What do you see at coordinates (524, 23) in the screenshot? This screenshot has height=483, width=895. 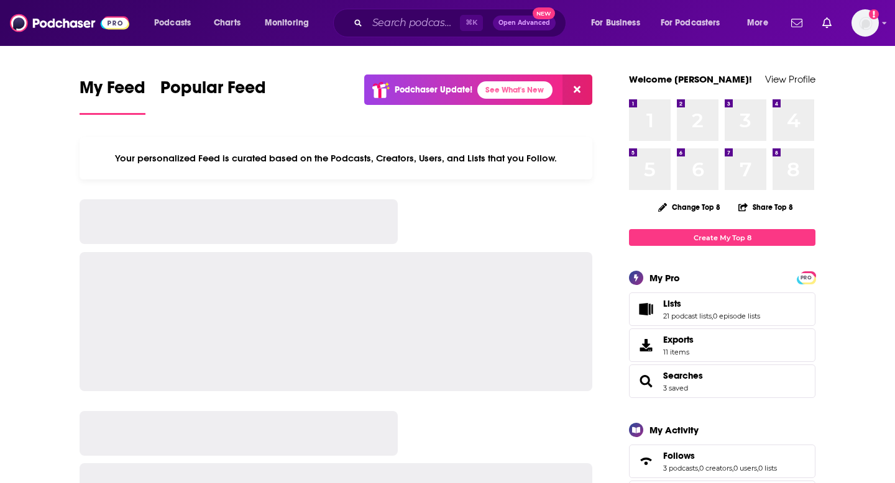 I see `button: Open AdvancedNew` at bounding box center [524, 23].